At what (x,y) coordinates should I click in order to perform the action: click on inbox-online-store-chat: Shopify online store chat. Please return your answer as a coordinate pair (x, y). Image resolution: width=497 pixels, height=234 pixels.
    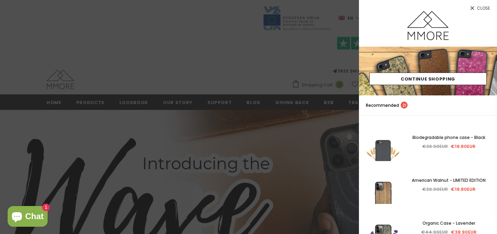
    Looking at the image, I should click on (28, 217).